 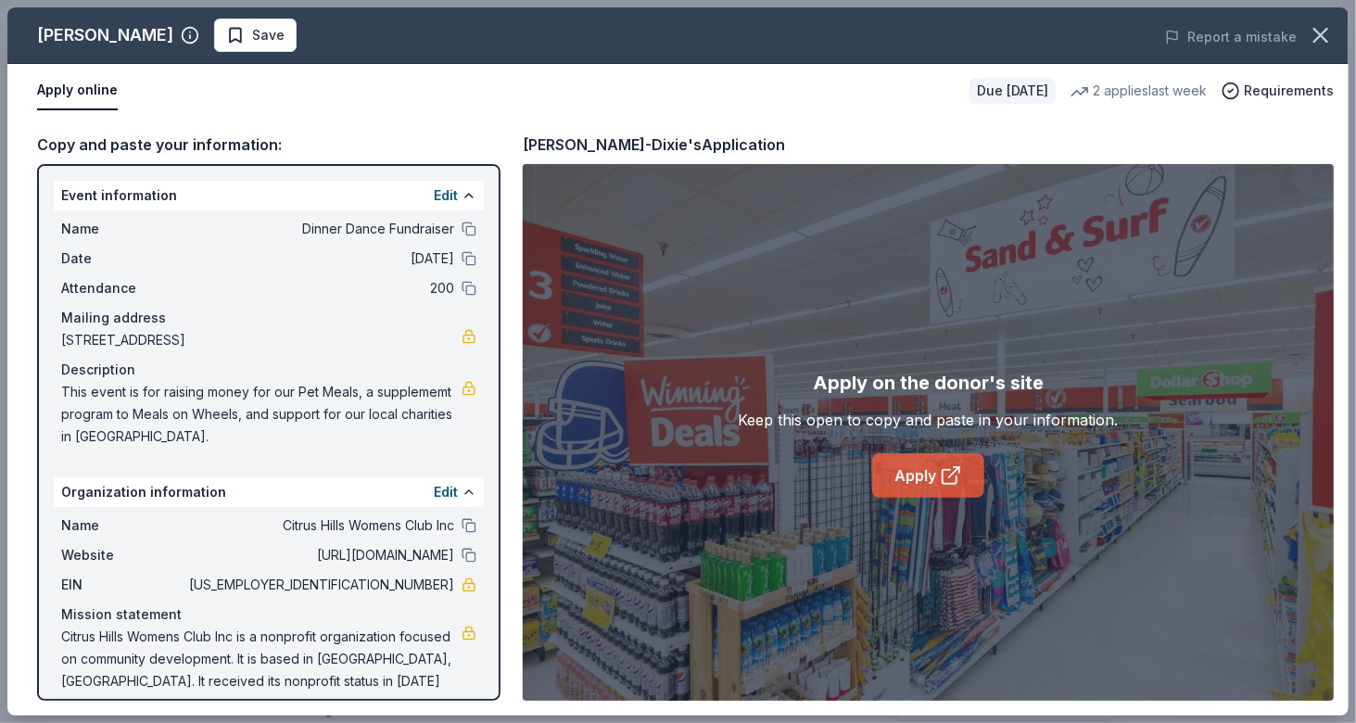 I want to click on button: Requirements, so click(x=1277, y=91).